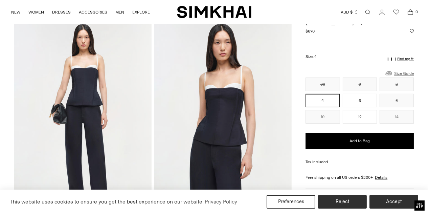  Describe the element at coordinates (360, 177) in the screenshot. I see `div: Free shipping on all US orders $200+` at that location.